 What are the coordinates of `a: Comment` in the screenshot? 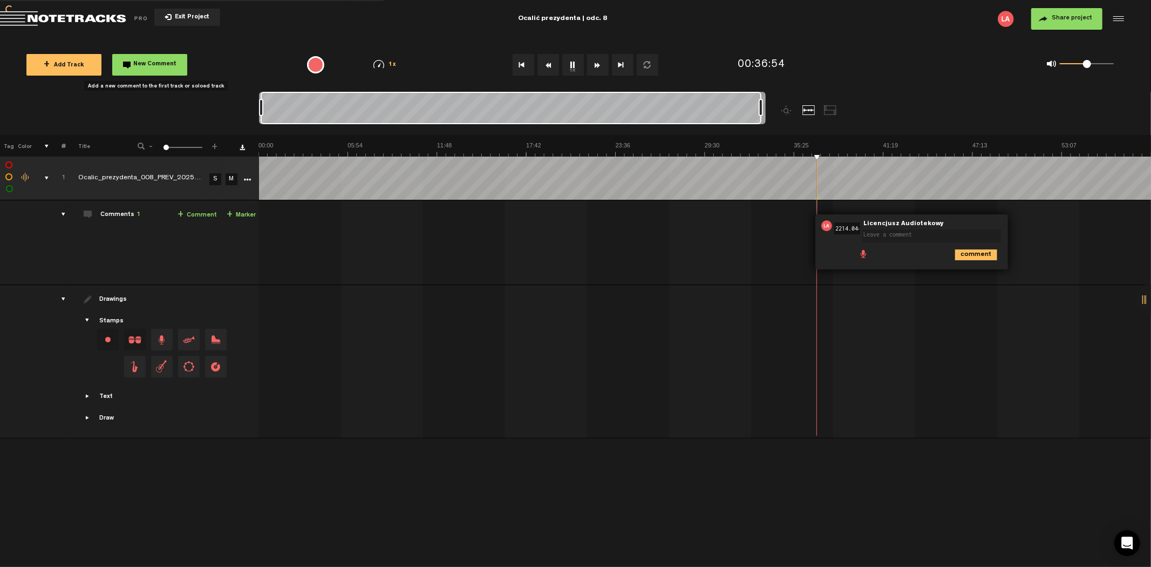 It's located at (197, 215).